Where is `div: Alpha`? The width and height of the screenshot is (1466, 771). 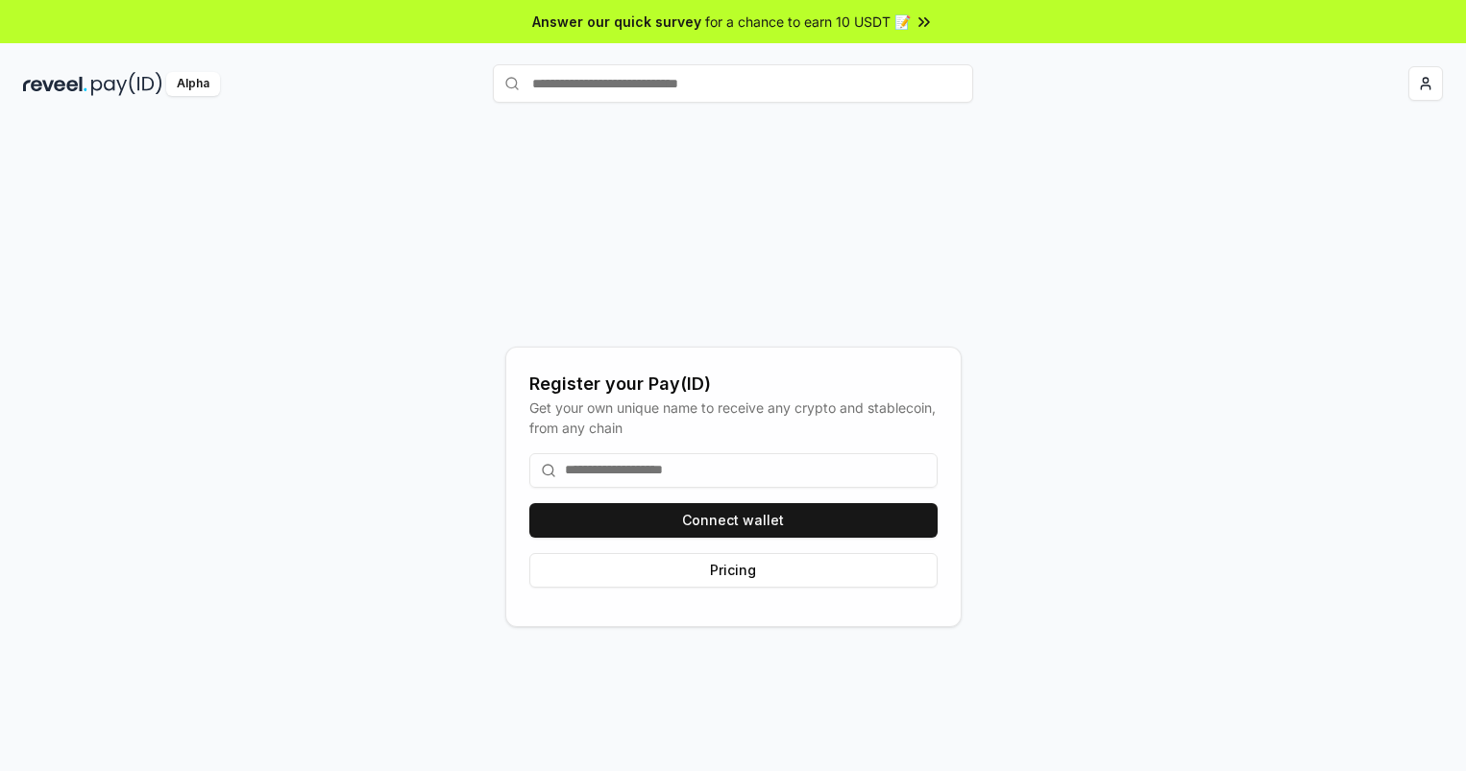
div: Alpha is located at coordinates (193, 84).